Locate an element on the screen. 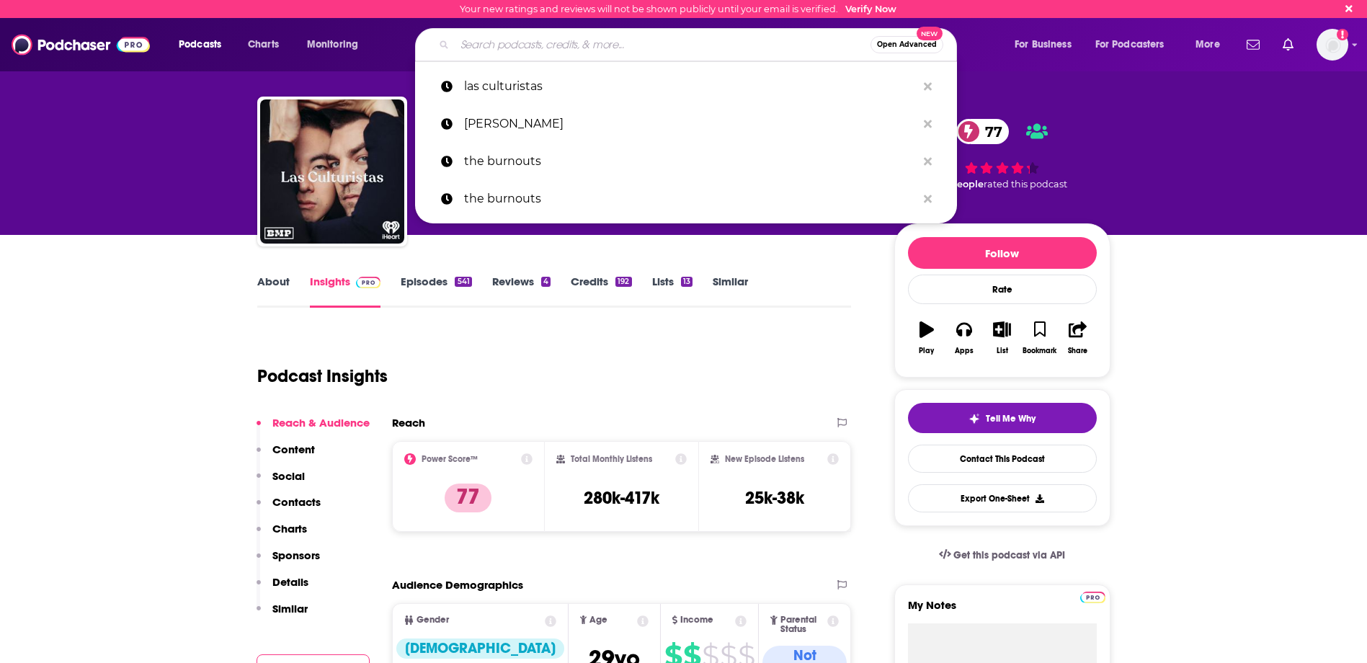 This screenshot has height=663, width=1367. span: For Podcasters is located at coordinates (1130, 45).